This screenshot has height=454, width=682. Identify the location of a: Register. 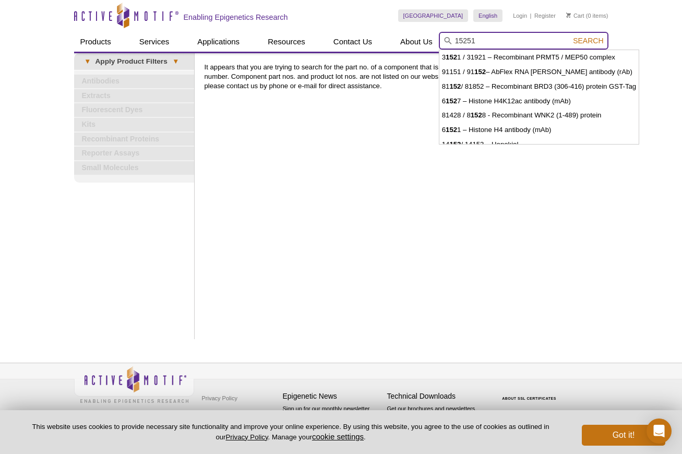
(545, 16).